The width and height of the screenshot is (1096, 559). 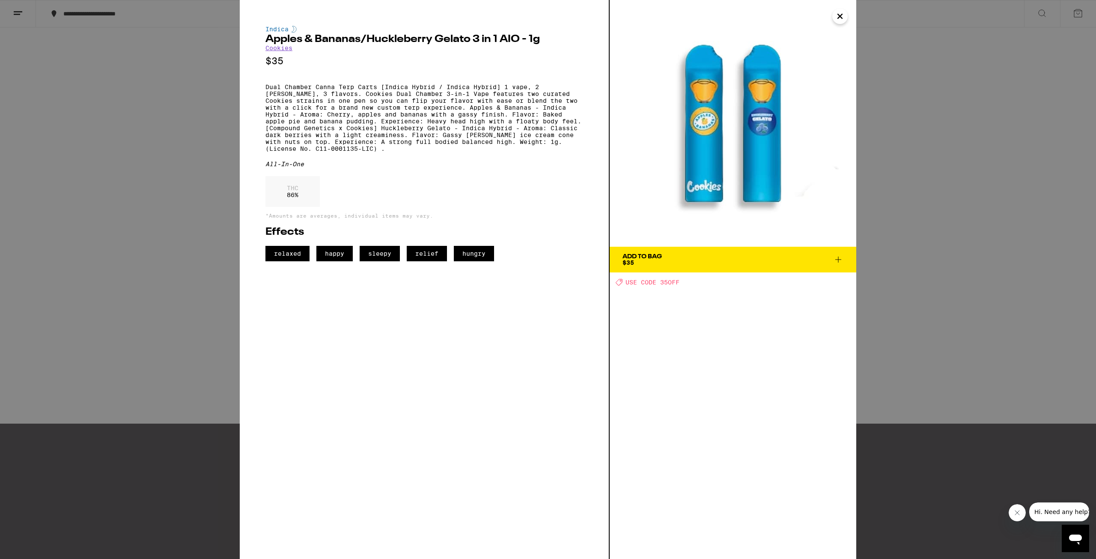 What do you see at coordinates (474, 253) in the screenshot?
I see `span: hungry` at bounding box center [474, 253].